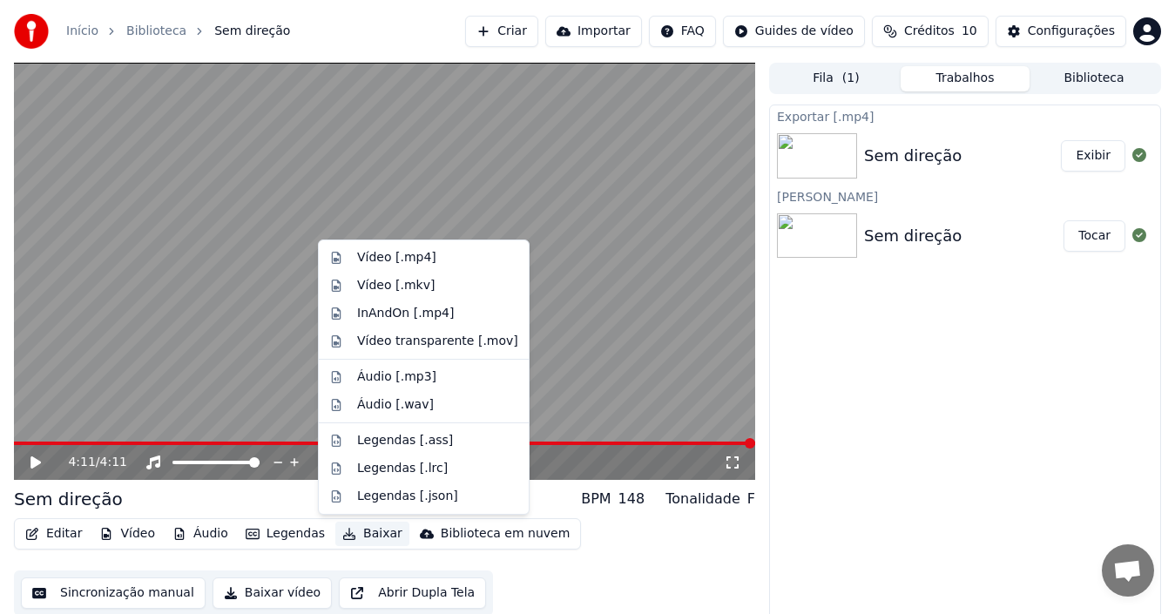  Describe the element at coordinates (965, 116) in the screenshot. I see `div: Exportar [.mp4]` at that location.